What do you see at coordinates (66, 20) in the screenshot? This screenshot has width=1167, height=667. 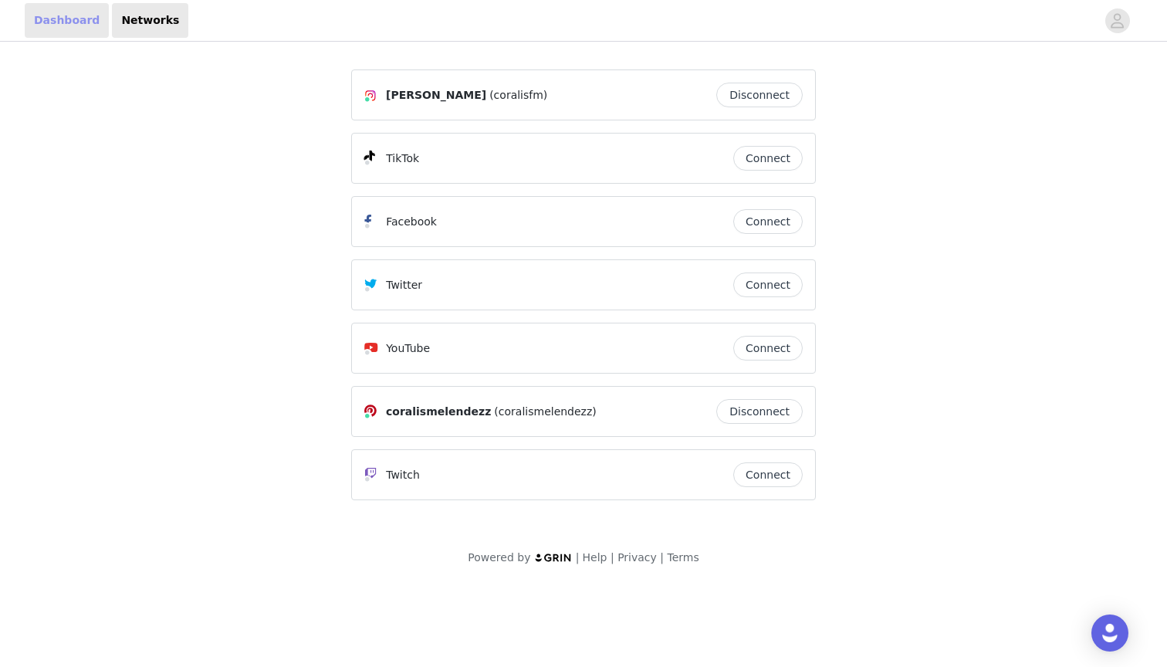 I see `a: Dashboard` at bounding box center [66, 20].